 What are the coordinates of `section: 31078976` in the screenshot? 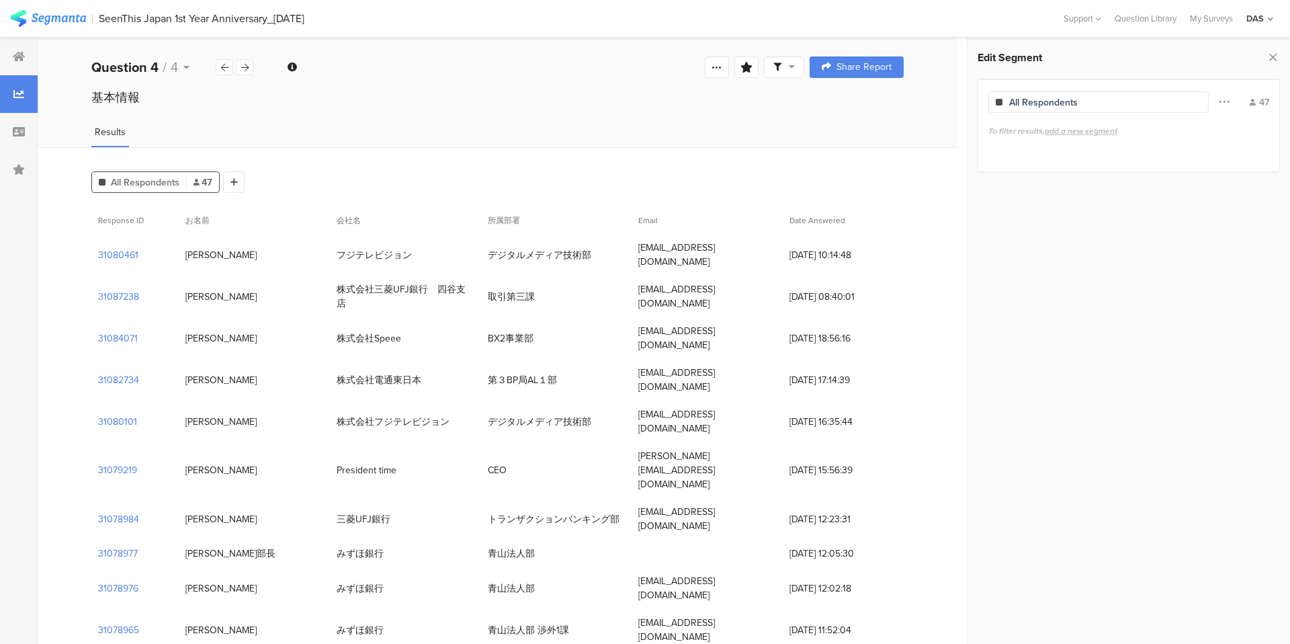 It's located at (118, 588).